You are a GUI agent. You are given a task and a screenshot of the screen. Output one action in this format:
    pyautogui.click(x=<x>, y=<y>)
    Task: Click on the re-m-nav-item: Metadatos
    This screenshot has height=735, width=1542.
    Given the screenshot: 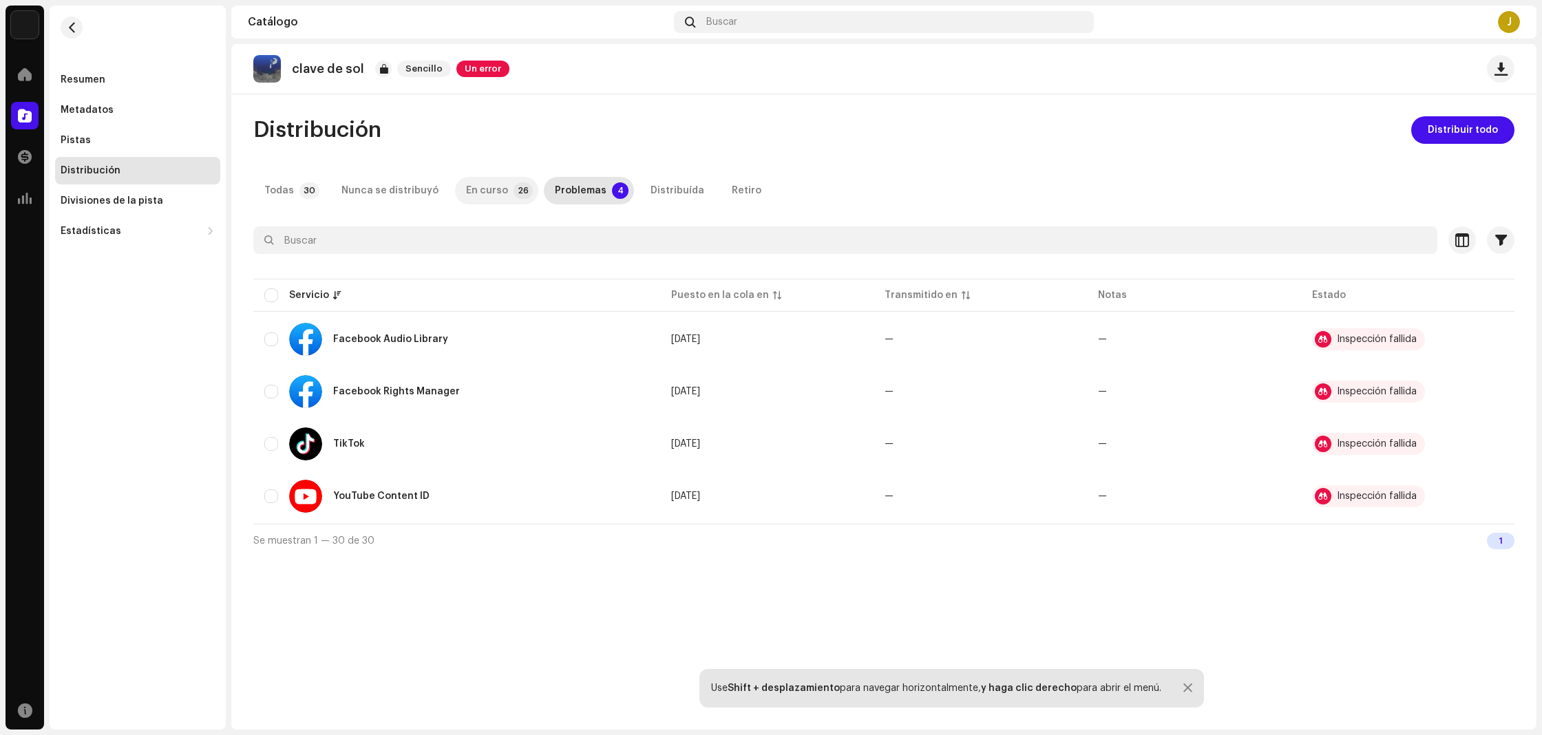 What is the action you would take?
    pyautogui.click(x=138, y=110)
    